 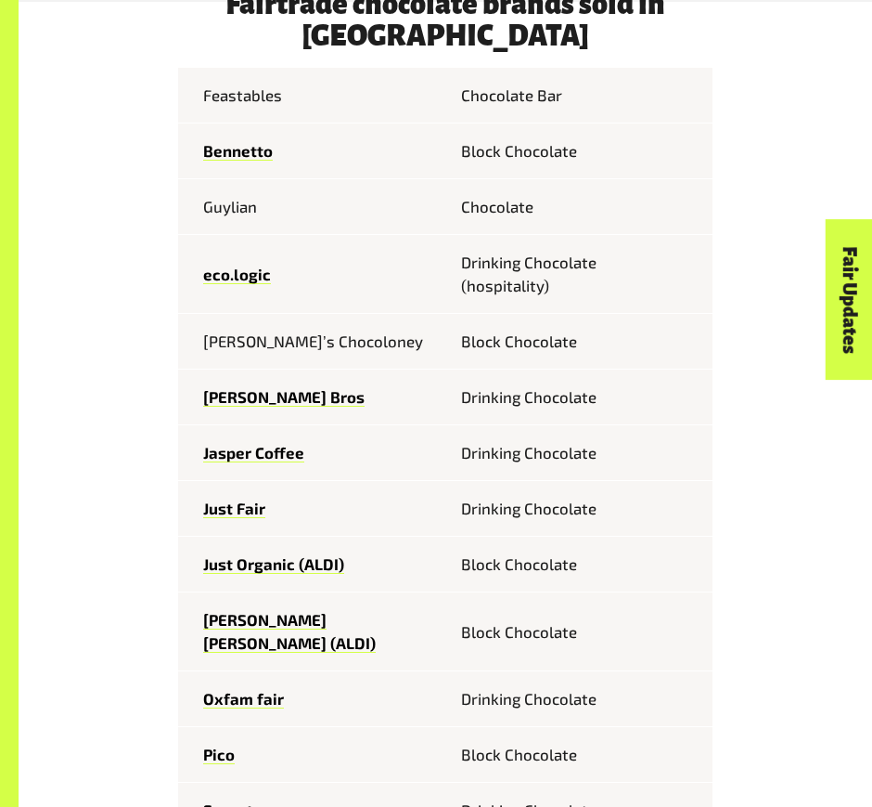 I want to click on a: Bennetto, so click(x=238, y=150).